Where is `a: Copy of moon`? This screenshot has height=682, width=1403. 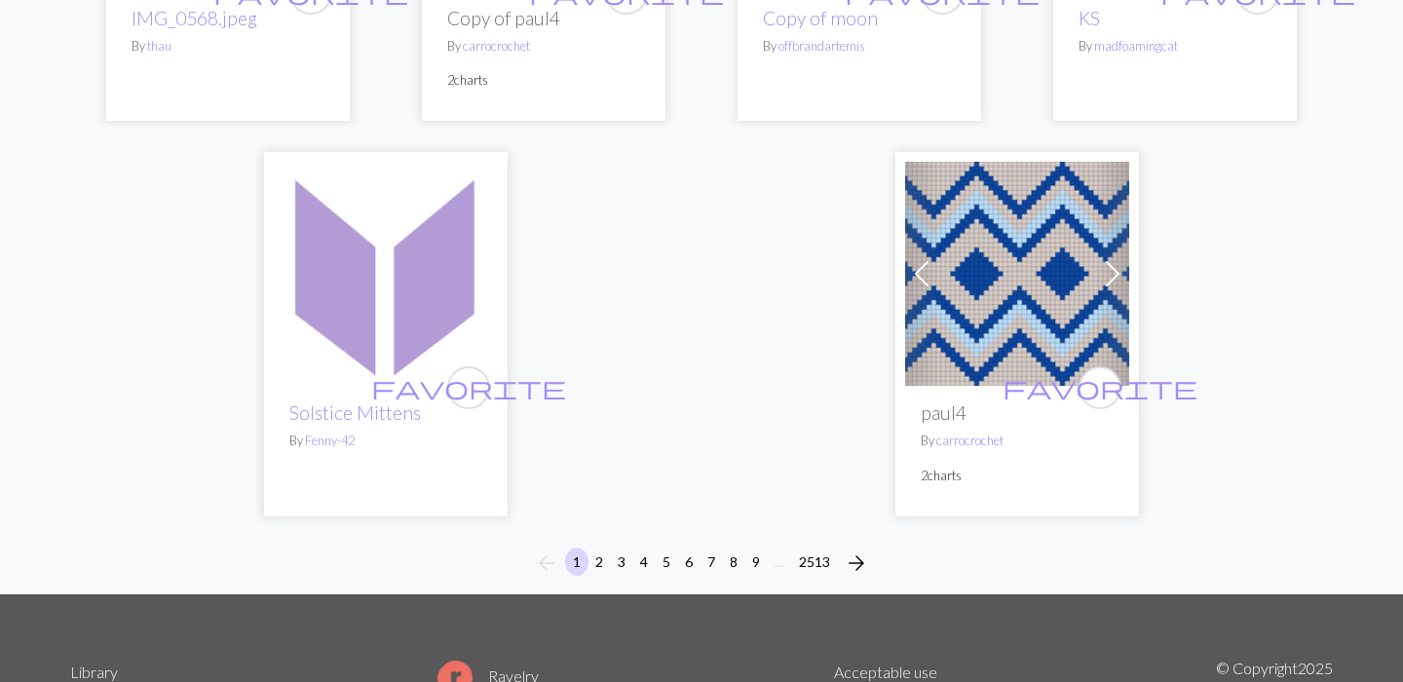
a: Copy of moon is located at coordinates (820, 18).